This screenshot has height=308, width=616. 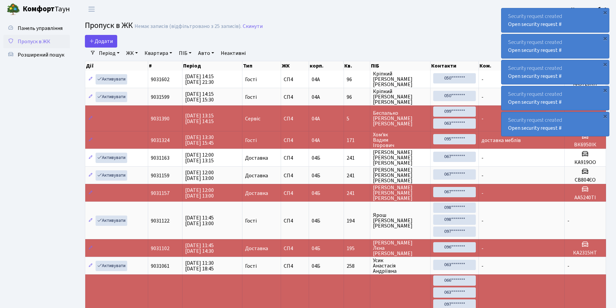 I want to click on th: корп., so click(x=326, y=66).